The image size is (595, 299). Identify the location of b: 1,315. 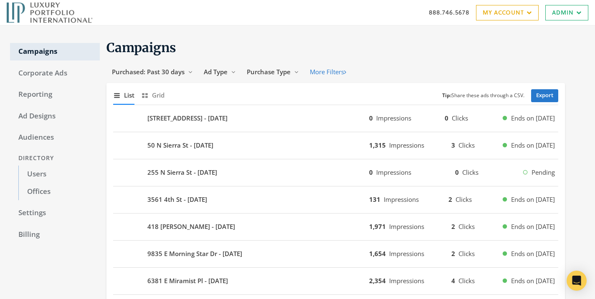
(377, 145).